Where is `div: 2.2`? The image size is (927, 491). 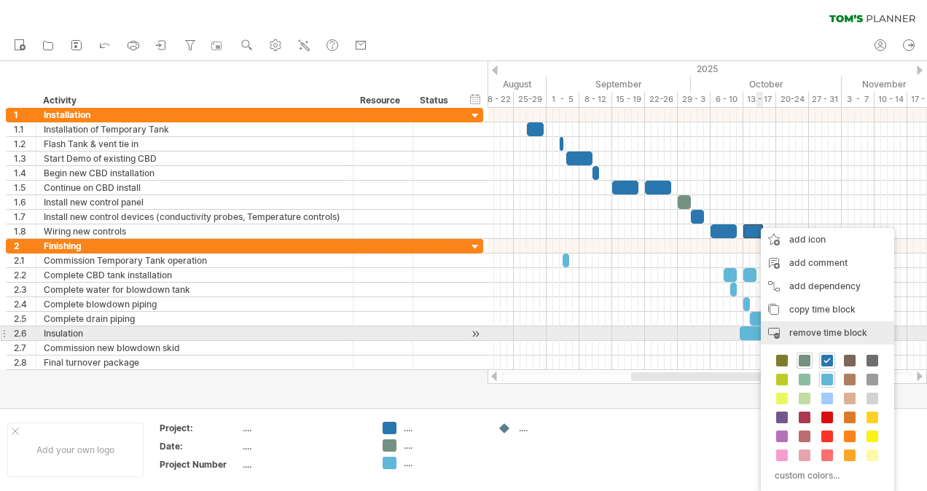 div: 2.2 is located at coordinates (25, 275).